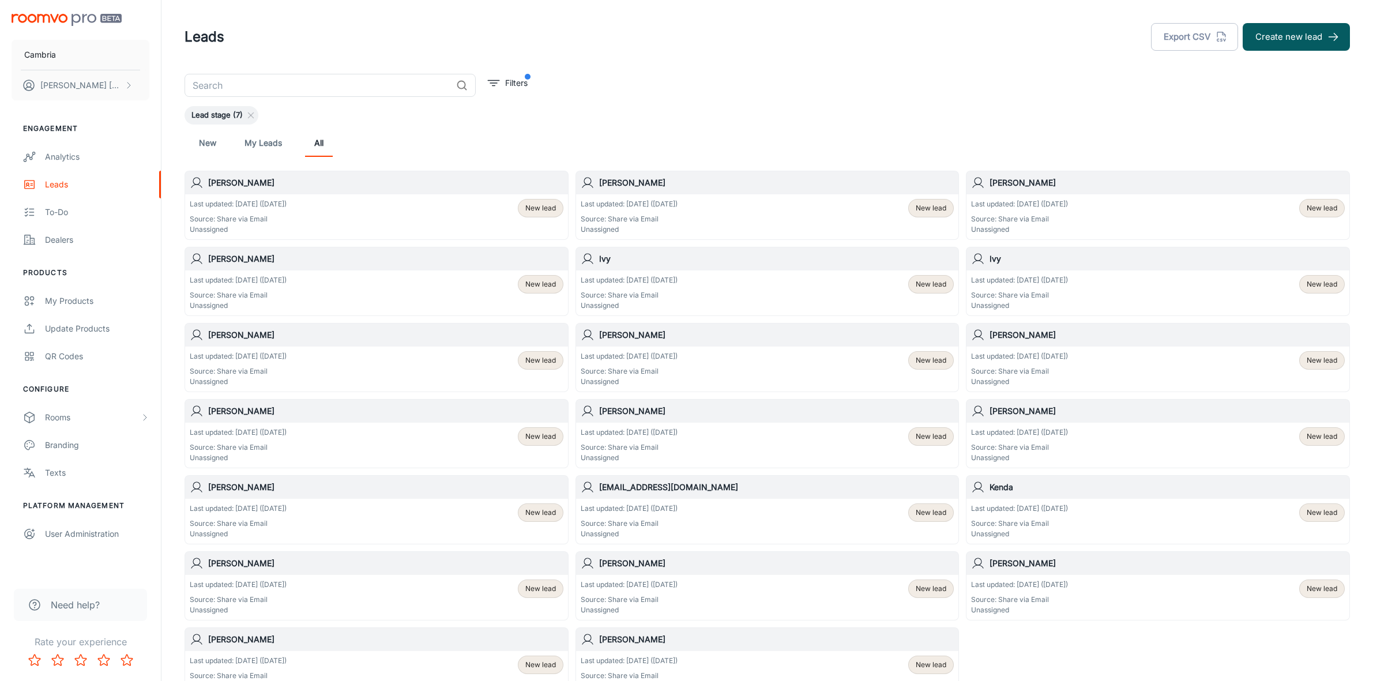  Describe the element at coordinates (516, 83) in the screenshot. I see `p: Filters` at that location.